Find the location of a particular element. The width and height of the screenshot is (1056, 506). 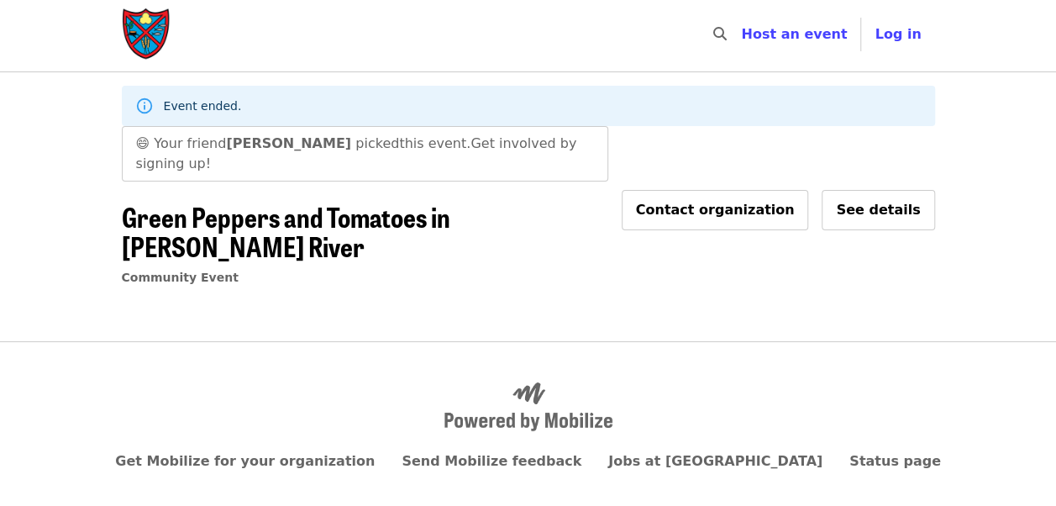

a: Community Event is located at coordinates (180, 277).